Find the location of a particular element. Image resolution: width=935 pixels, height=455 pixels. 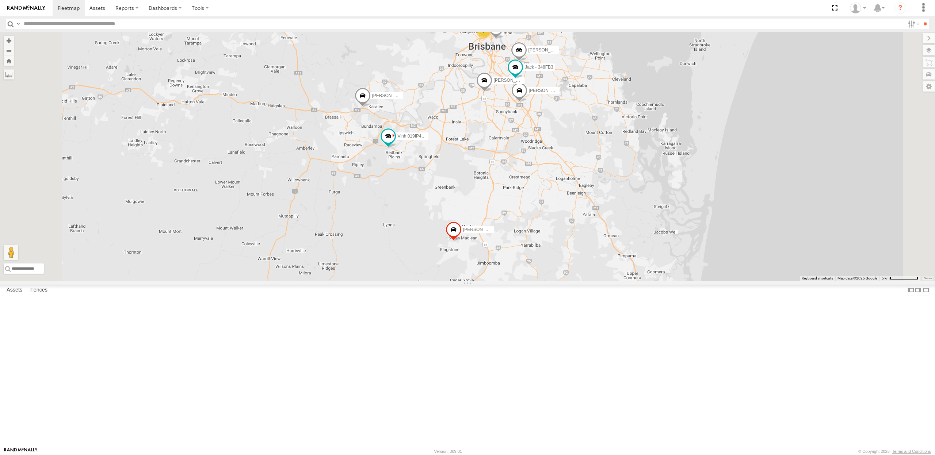

button: Zoom in is located at coordinates (9, 41).